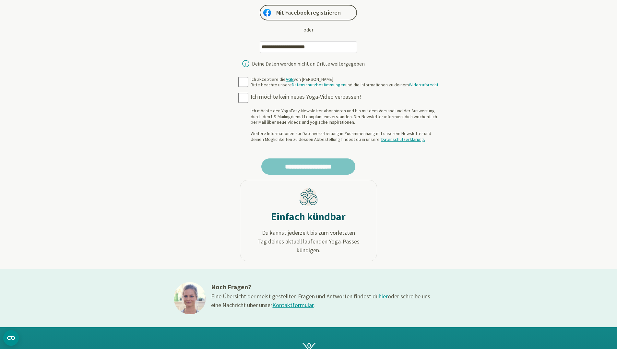 This screenshot has height=349, width=617. Describe the element at coordinates (318, 85) in the screenshot. I see `a: Datenschutzbestimmungen` at that location.